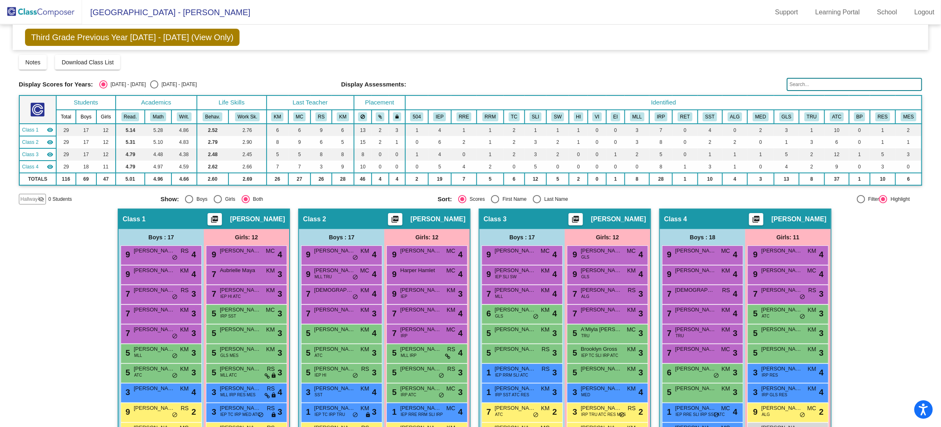 The height and width of the screenshot is (427, 941). I want to click on th: Students, so click(86, 103).